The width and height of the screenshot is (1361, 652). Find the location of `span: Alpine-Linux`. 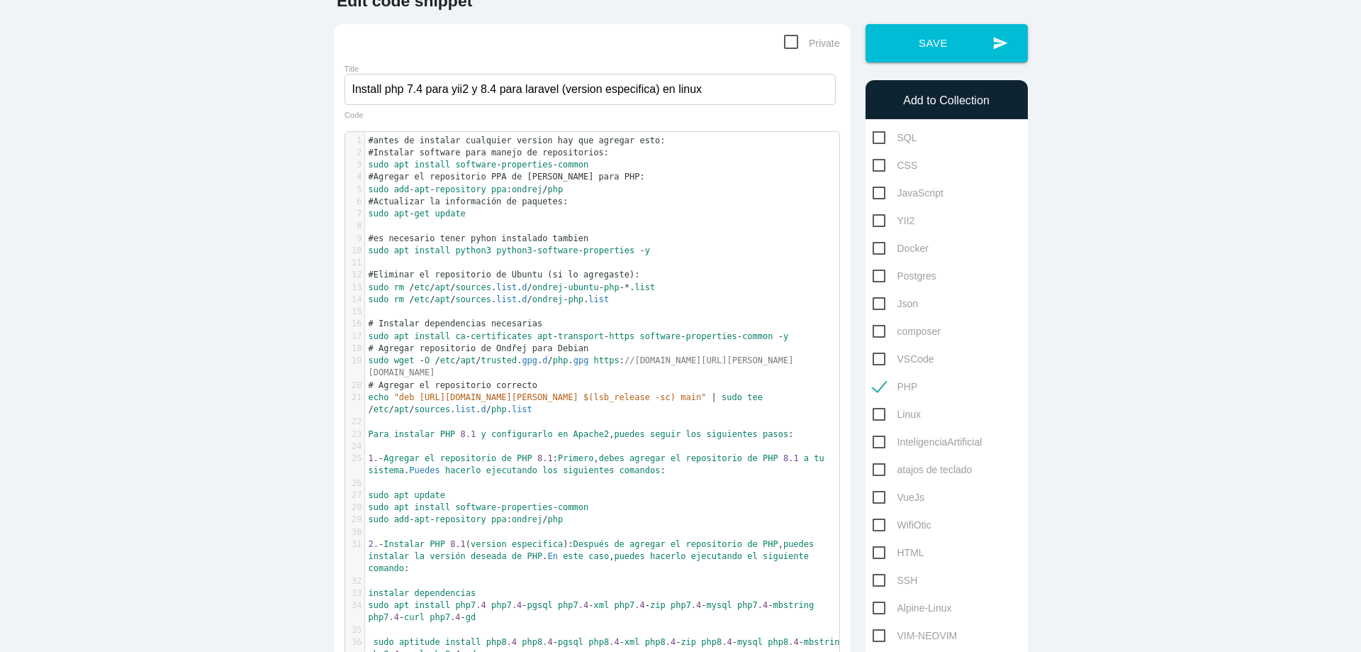

span: Alpine-Linux is located at coordinates (912, 608).